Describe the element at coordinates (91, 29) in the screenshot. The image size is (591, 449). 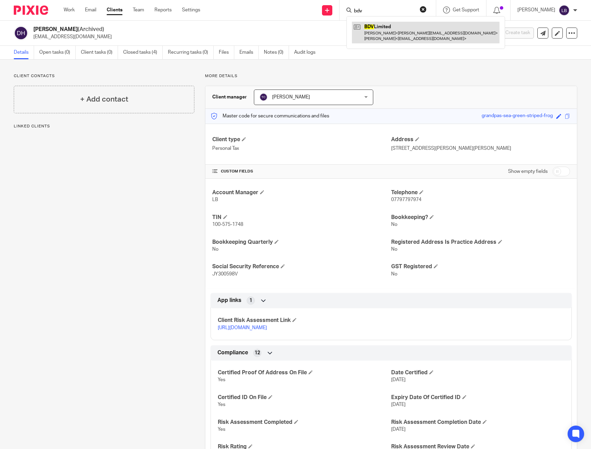
I see `span: (Archived)` at that location.